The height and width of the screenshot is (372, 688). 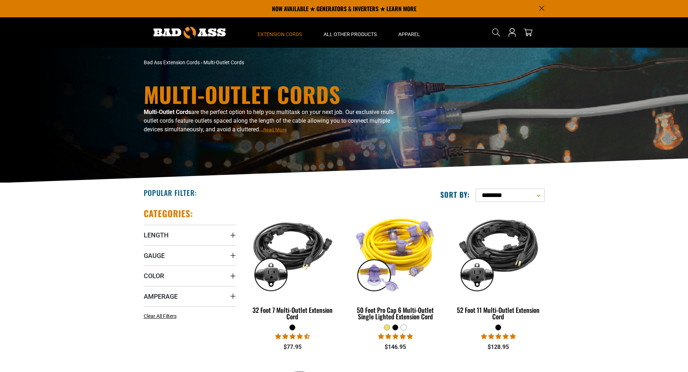 What do you see at coordinates (350, 33) in the screenshot?
I see `summary: All Other Products` at bounding box center [350, 33].